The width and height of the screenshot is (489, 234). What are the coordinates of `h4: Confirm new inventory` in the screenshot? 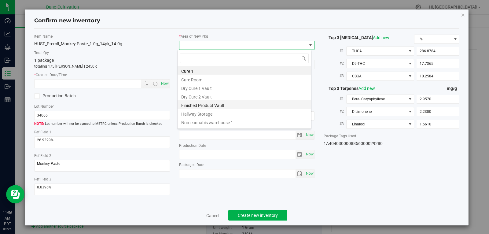 It's located at (67, 21).